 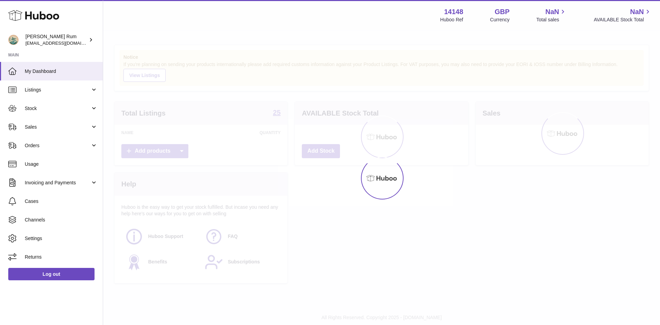 What do you see at coordinates (502, 12) in the screenshot?
I see `strong: GBP` at bounding box center [502, 12].